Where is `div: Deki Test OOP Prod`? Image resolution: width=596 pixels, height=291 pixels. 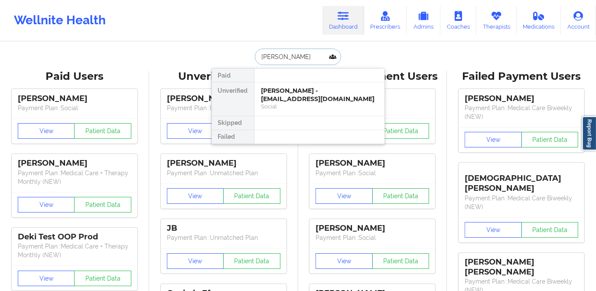 div: Deki Test OOP Prod is located at coordinates (75, 237).